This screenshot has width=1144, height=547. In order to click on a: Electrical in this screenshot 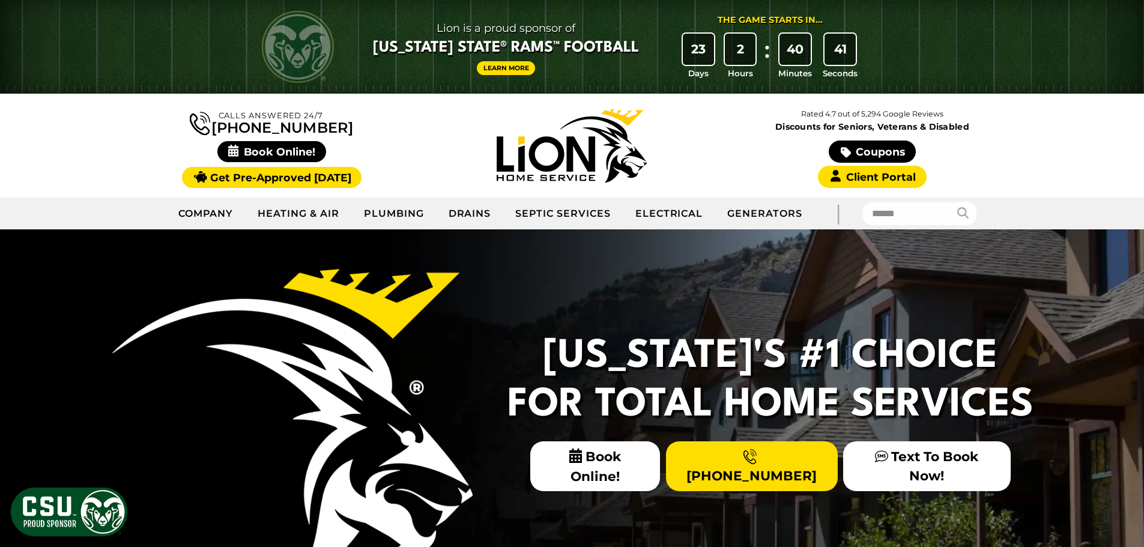, I will do `click(670, 214)`.